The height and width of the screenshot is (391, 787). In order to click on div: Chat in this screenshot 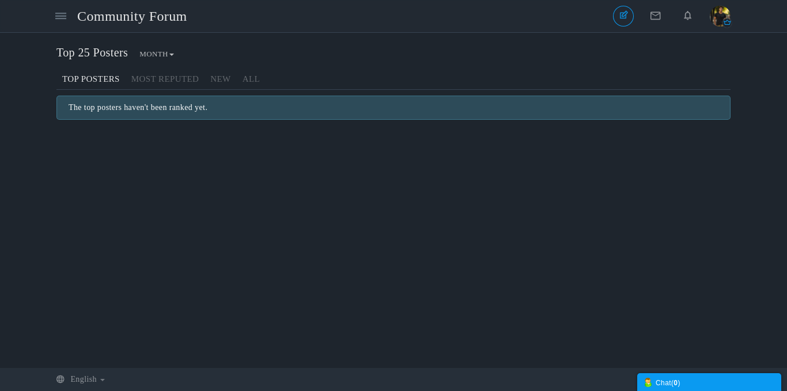, I will do `click(709, 382)`.